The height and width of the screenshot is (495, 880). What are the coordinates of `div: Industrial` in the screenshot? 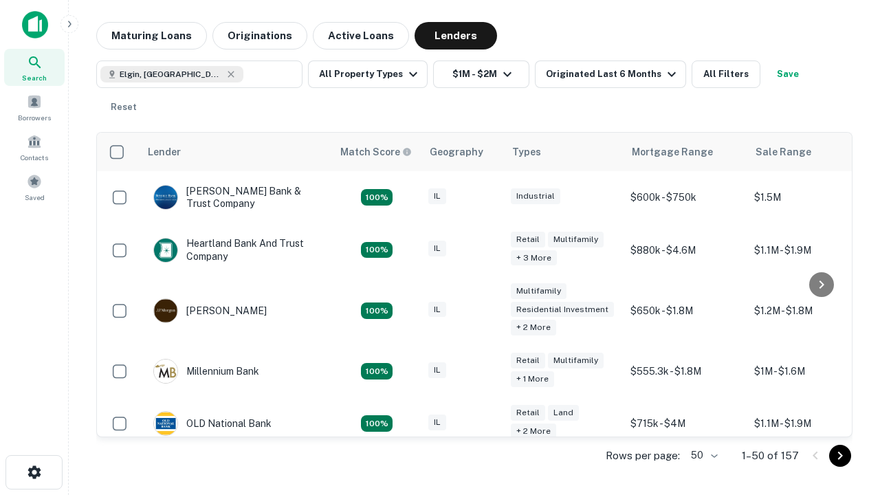 It's located at (536, 196).